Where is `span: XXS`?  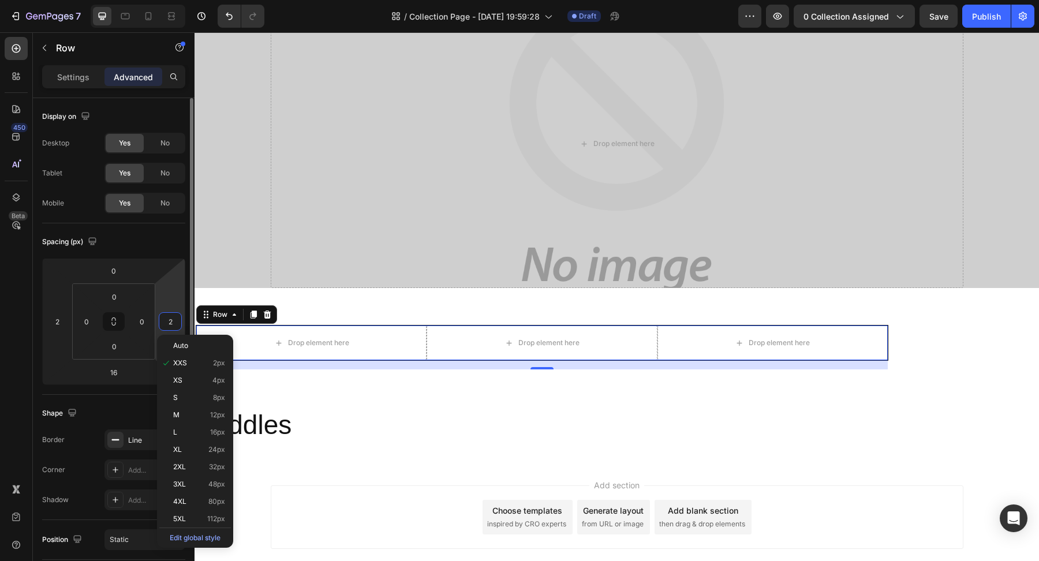 span: XXS is located at coordinates (180, 363).